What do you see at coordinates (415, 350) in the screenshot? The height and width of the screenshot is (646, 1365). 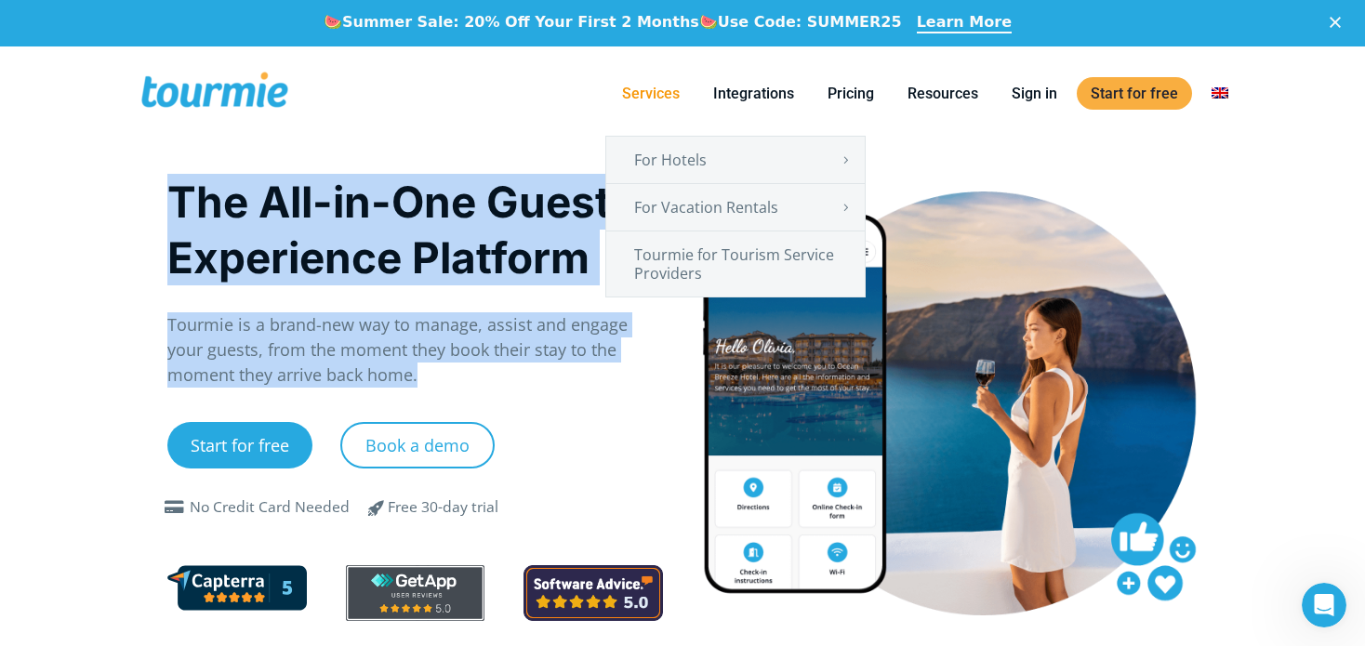 I see `p: Tourmie is a brand-new way to manage, assist and engage your guests, from the moment they book th...` at bounding box center [415, 350].